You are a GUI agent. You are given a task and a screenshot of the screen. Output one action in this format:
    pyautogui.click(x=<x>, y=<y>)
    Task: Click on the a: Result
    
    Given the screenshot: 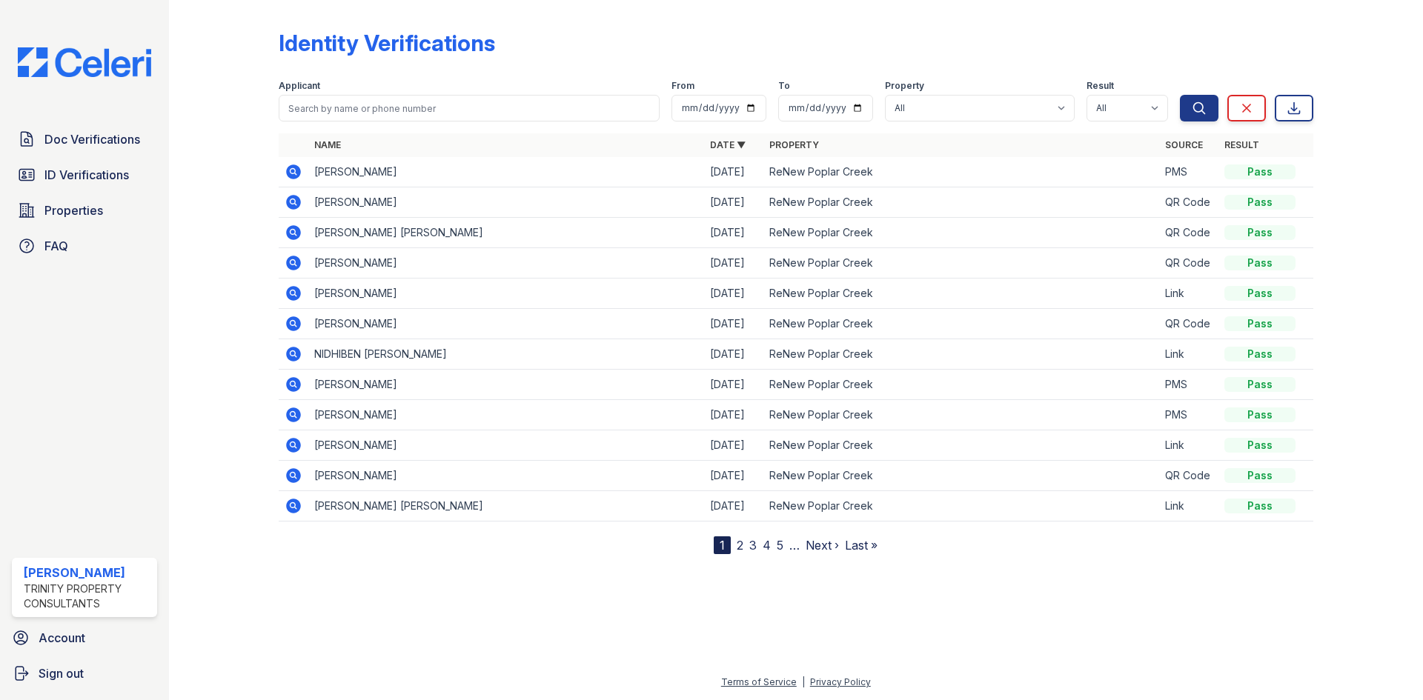 What is the action you would take?
    pyautogui.click(x=1241, y=145)
    